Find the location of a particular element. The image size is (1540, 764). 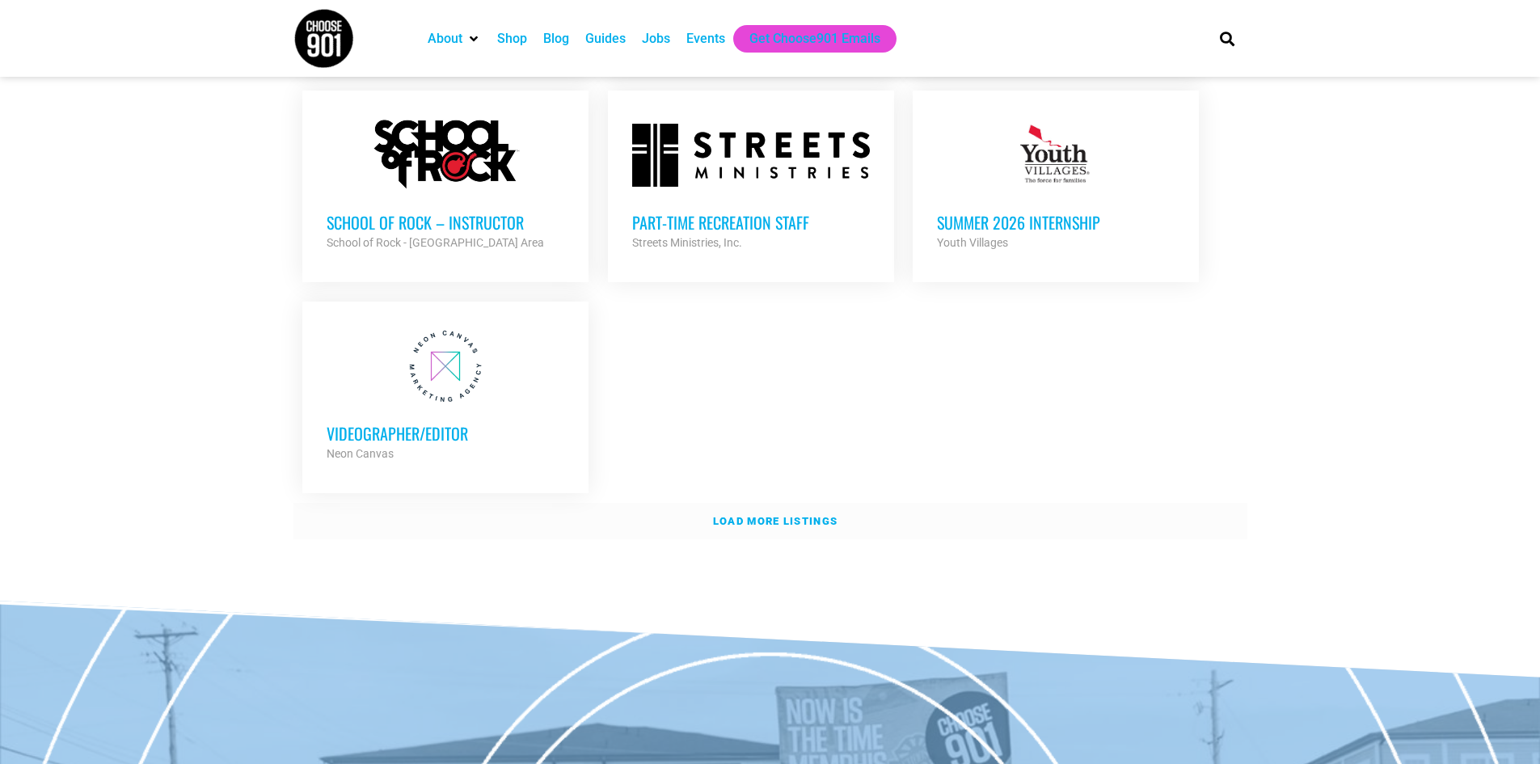

a: Shop is located at coordinates (512, 39).